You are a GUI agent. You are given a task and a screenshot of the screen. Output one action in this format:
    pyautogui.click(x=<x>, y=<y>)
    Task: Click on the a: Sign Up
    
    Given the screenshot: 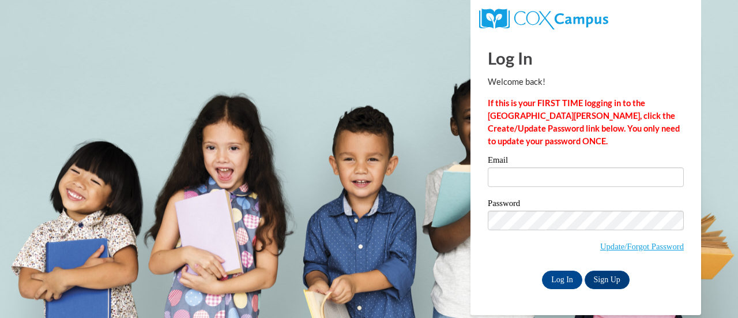 What is the action you would take?
    pyautogui.click(x=607, y=280)
    